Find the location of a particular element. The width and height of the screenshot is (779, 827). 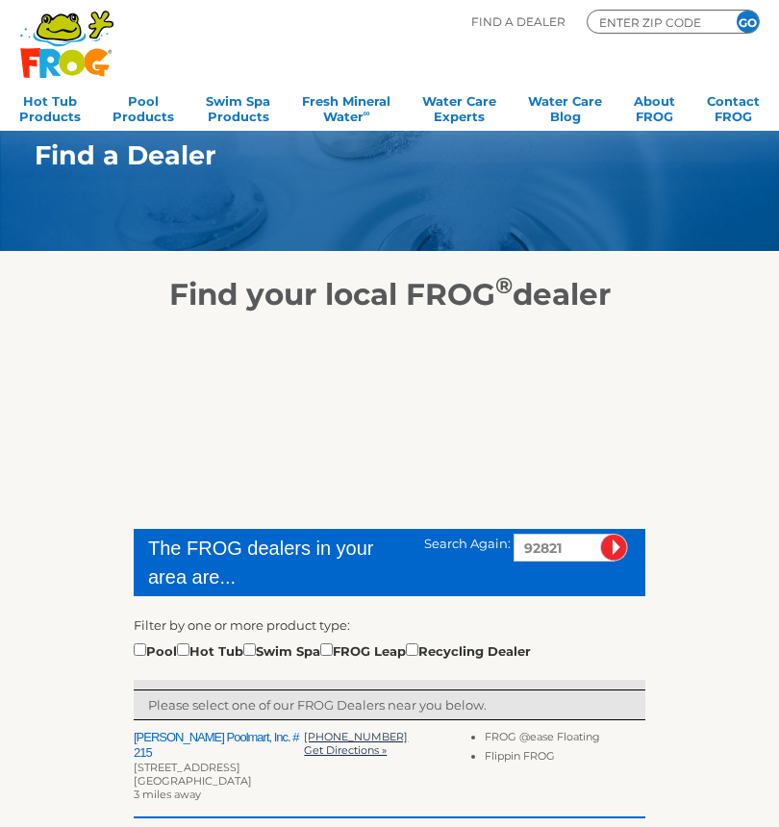

a: PoolProducts is located at coordinates (143, 107).